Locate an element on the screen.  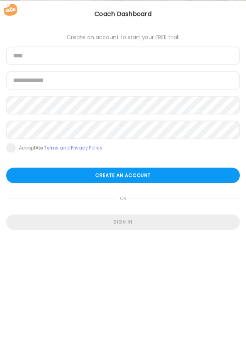
div: Sign in is located at coordinates (123, 222).